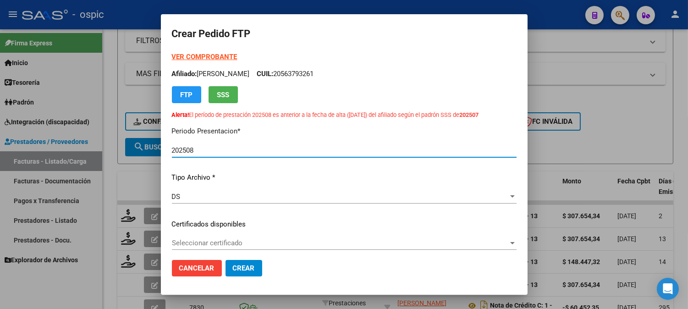  What do you see at coordinates (223, 95) in the screenshot?
I see `span: SSS` at bounding box center [223, 95].